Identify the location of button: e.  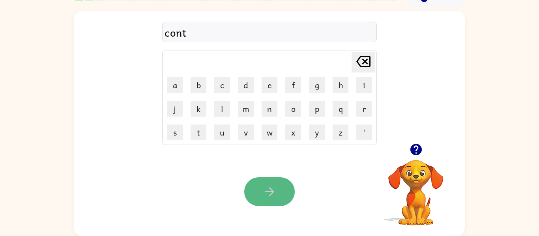
(269, 85).